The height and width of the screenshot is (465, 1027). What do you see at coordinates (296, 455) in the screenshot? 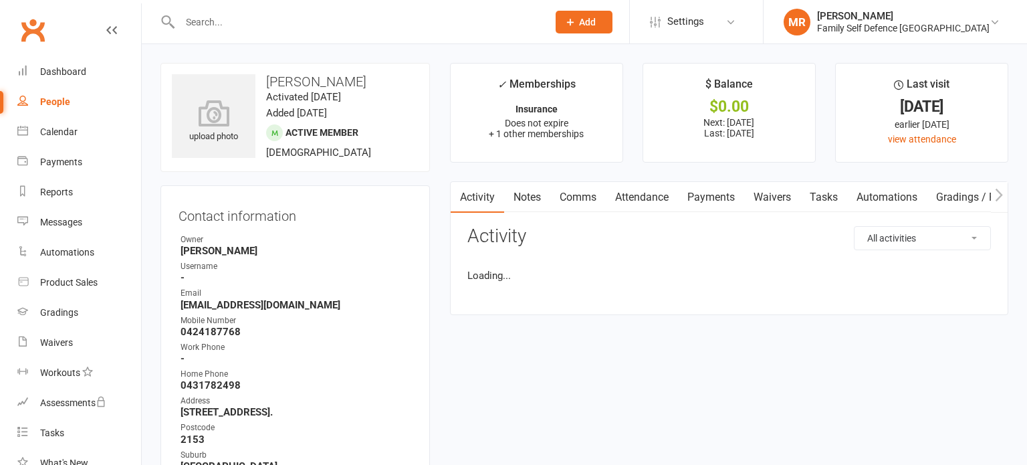
I see `div: Suburb` at bounding box center [296, 455].